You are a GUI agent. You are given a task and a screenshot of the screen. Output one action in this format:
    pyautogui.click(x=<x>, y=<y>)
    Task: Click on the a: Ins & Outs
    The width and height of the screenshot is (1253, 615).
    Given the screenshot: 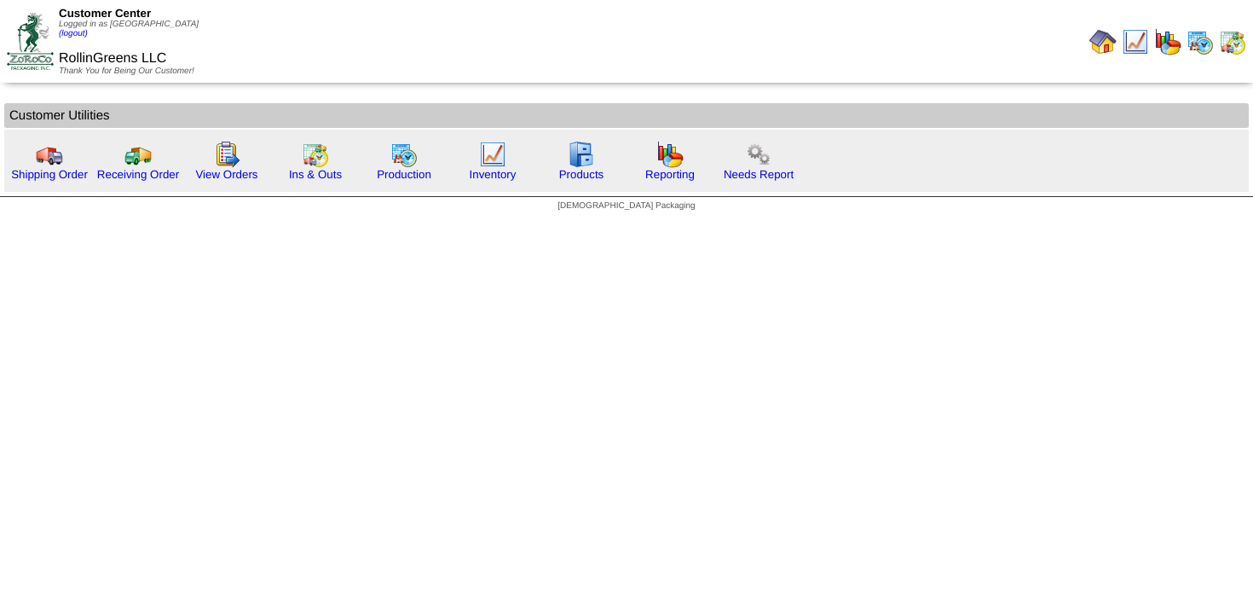 What is the action you would take?
    pyautogui.click(x=315, y=174)
    